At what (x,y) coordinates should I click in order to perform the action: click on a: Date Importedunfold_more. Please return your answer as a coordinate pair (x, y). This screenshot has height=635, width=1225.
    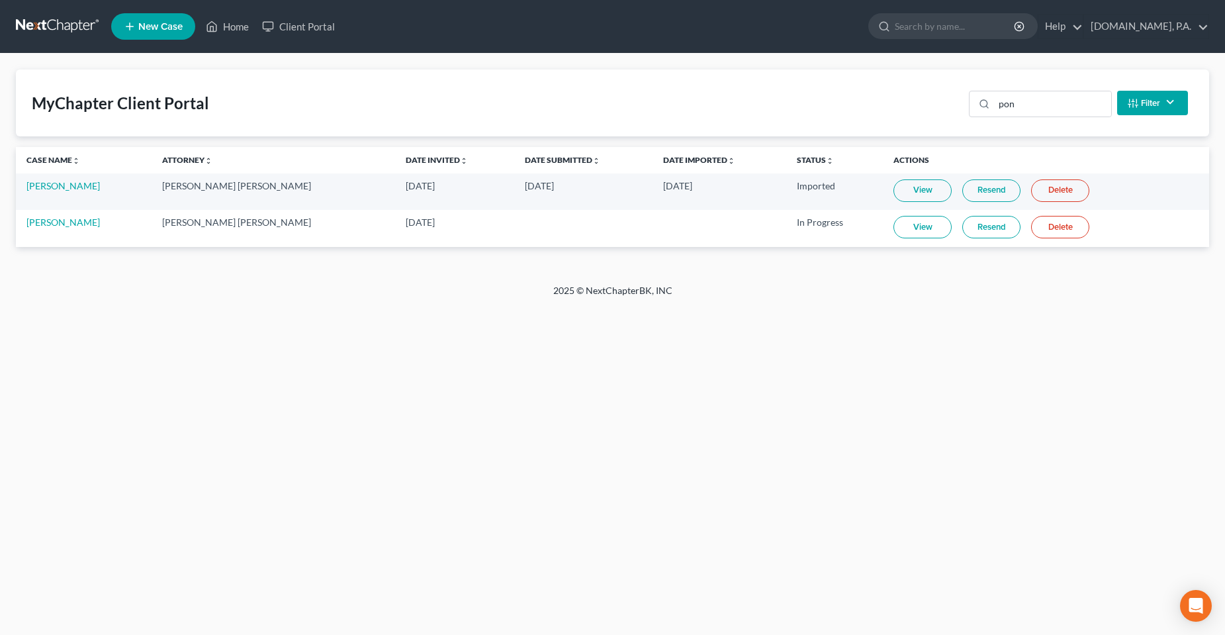
    Looking at the image, I should click on (699, 160).